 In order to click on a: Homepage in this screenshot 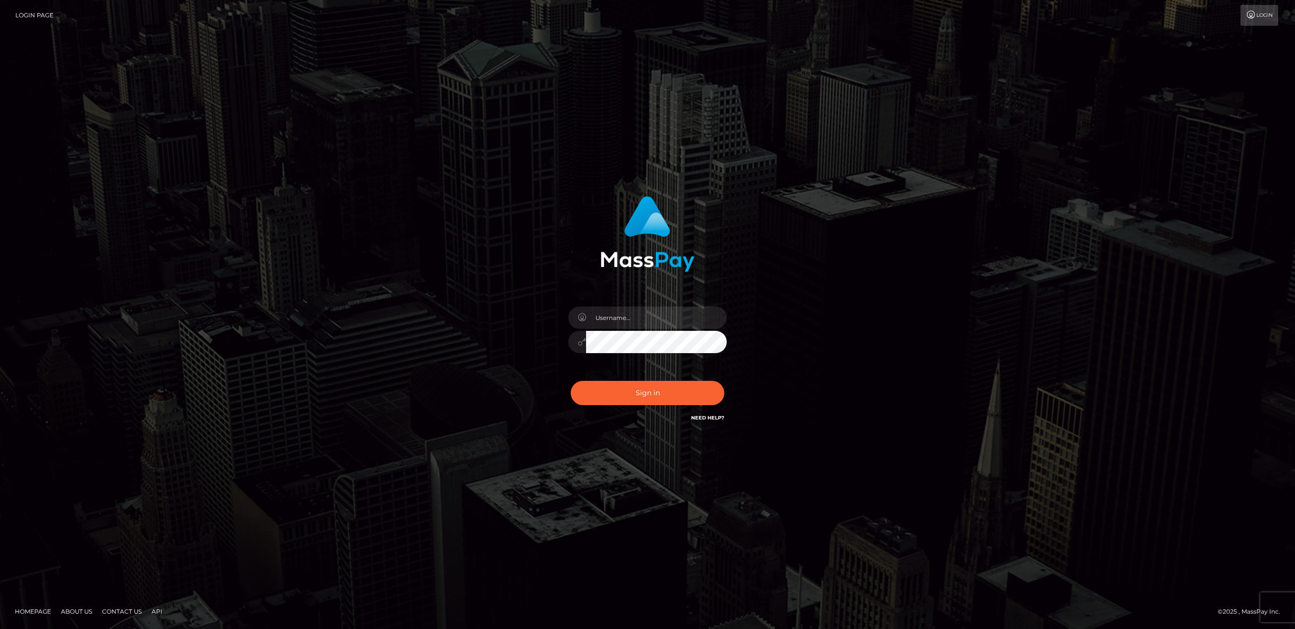, I will do `click(33, 612)`.